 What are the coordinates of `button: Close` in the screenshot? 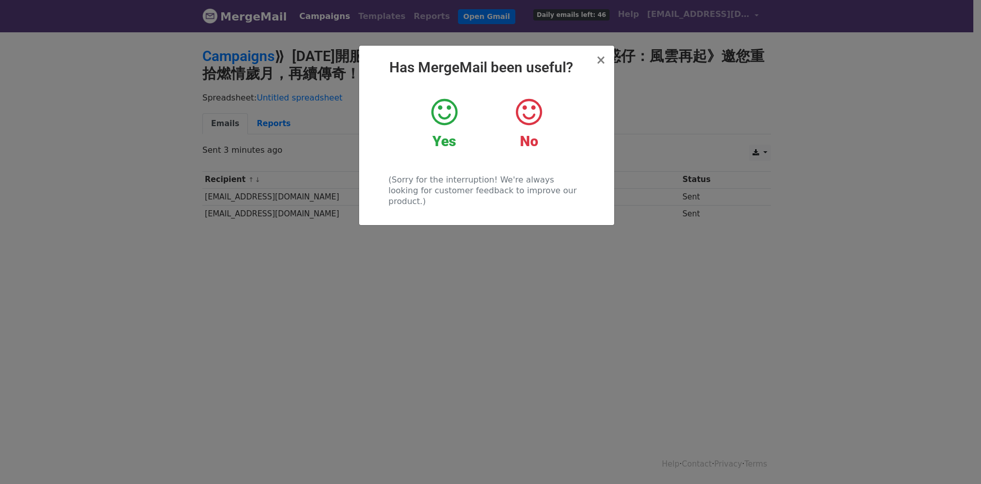 It's located at (601, 60).